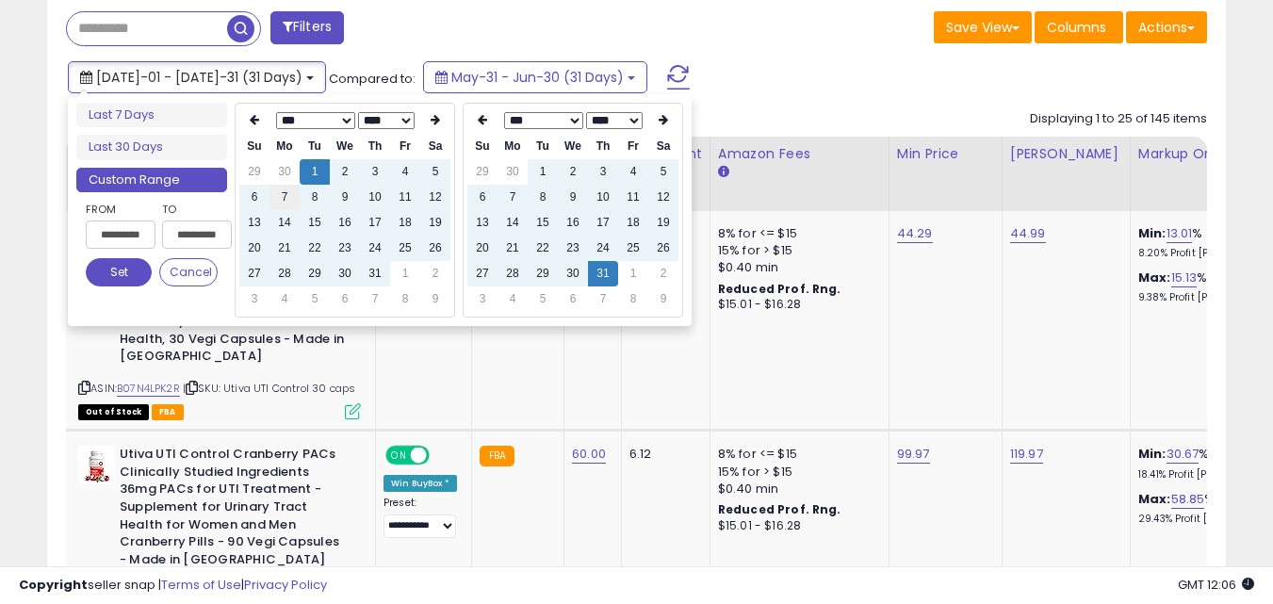 This screenshot has height=604, width=1273. What do you see at coordinates (152, 115) in the screenshot?
I see `li: Last 7 Days` at bounding box center [152, 115].